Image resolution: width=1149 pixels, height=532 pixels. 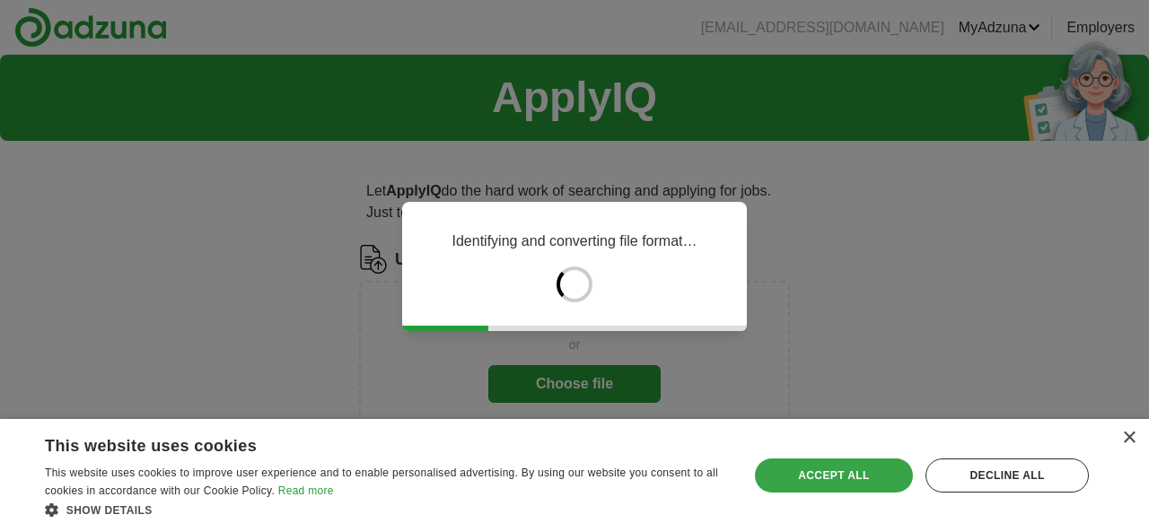 I want to click on span: This website uses cookies to improve user experience and to enable personalised advertising. By u..., so click(x=382, y=482).